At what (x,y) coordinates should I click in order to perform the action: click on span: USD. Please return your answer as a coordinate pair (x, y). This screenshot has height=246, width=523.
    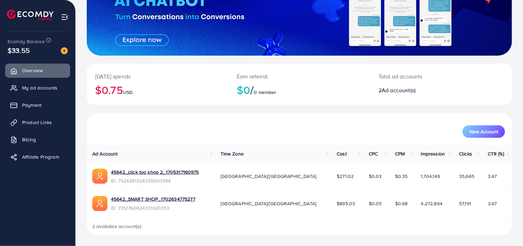
    Looking at the image, I should click on (128, 92).